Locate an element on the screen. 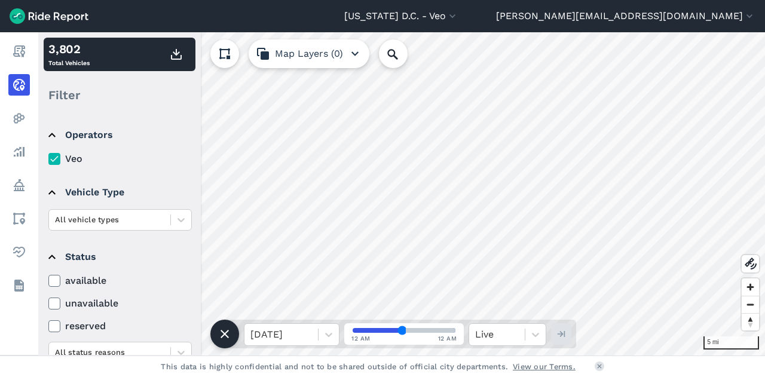 This screenshot has width=765, height=377. label: unavailable is located at coordinates (120, 304).